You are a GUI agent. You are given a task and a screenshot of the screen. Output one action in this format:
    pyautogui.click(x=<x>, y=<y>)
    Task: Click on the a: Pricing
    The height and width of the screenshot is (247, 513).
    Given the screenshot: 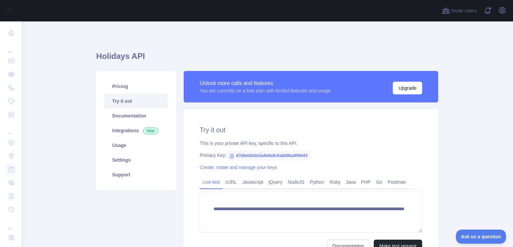 What is the action you would take?
    pyautogui.click(x=136, y=86)
    